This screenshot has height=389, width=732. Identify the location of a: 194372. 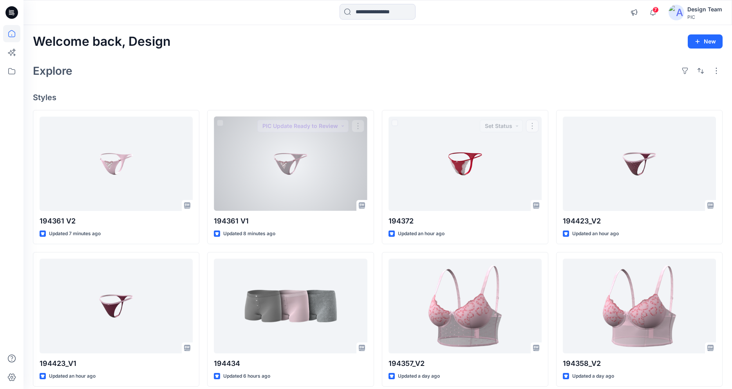
(465, 164).